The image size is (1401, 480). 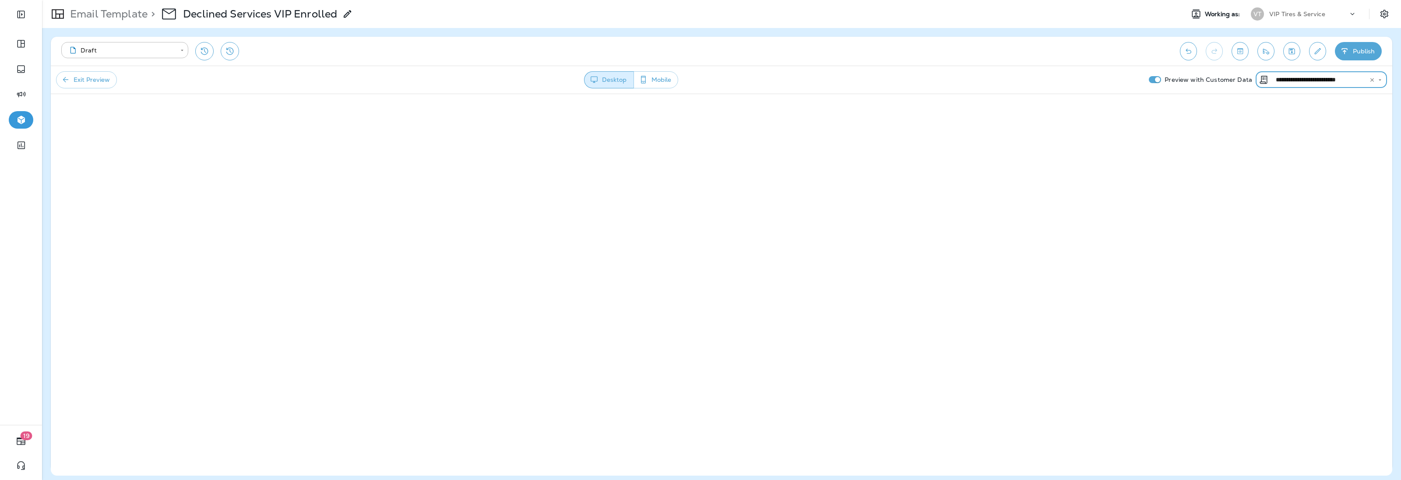 What do you see at coordinates (260, 14) in the screenshot?
I see `p: Declined Services VIP Enrolled` at bounding box center [260, 14].